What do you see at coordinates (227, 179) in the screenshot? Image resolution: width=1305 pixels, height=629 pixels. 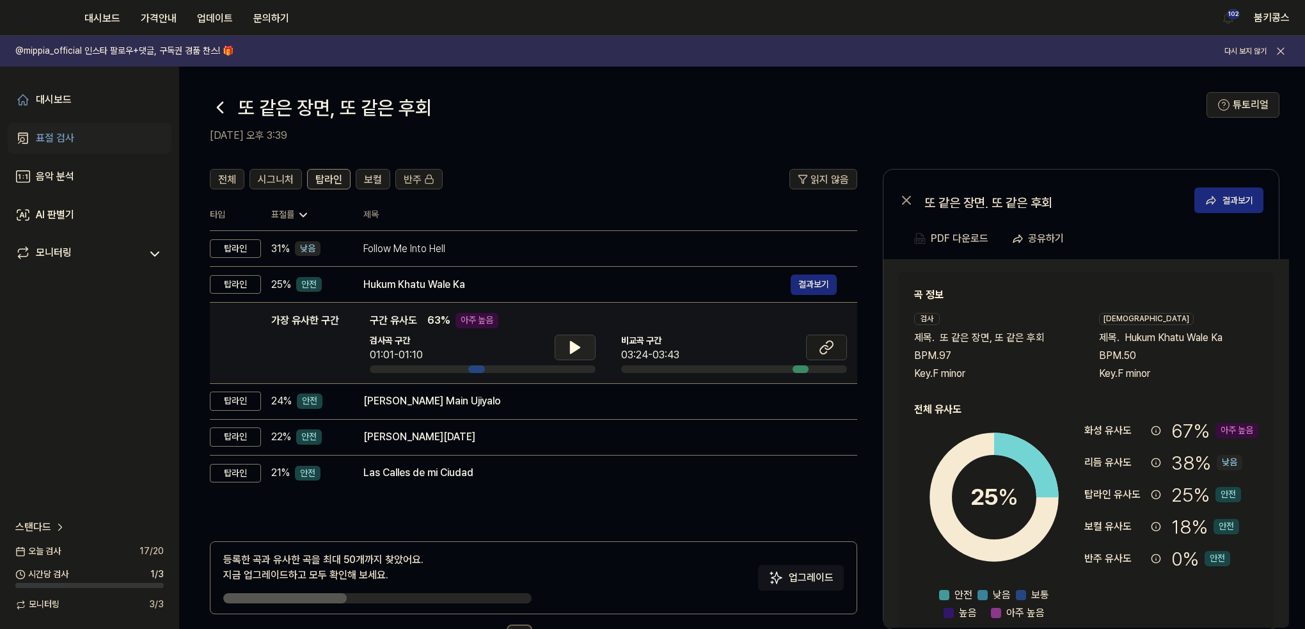 I see `button: 전체` at bounding box center [227, 179].